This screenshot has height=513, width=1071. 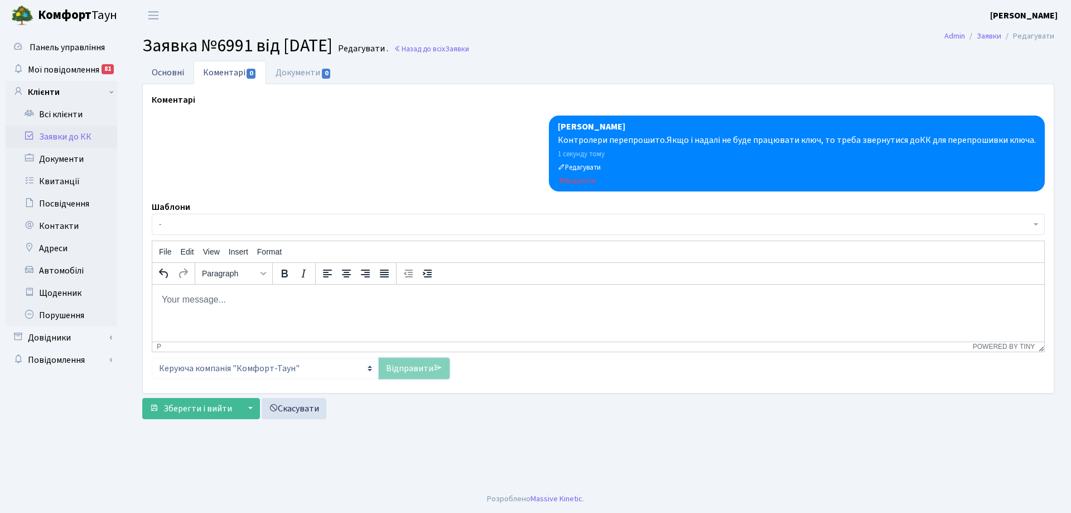 What do you see at coordinates (535, 499) in the screenshot?
I see `div: Розроблено .` at bounding box center [535, 499].